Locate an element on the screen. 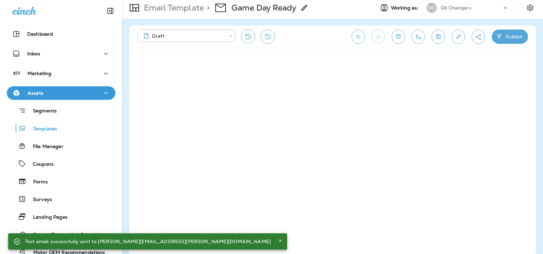 This screenshot has height=254, width=543. button: Collapse Sidebar is located at coordinates (110, 11).